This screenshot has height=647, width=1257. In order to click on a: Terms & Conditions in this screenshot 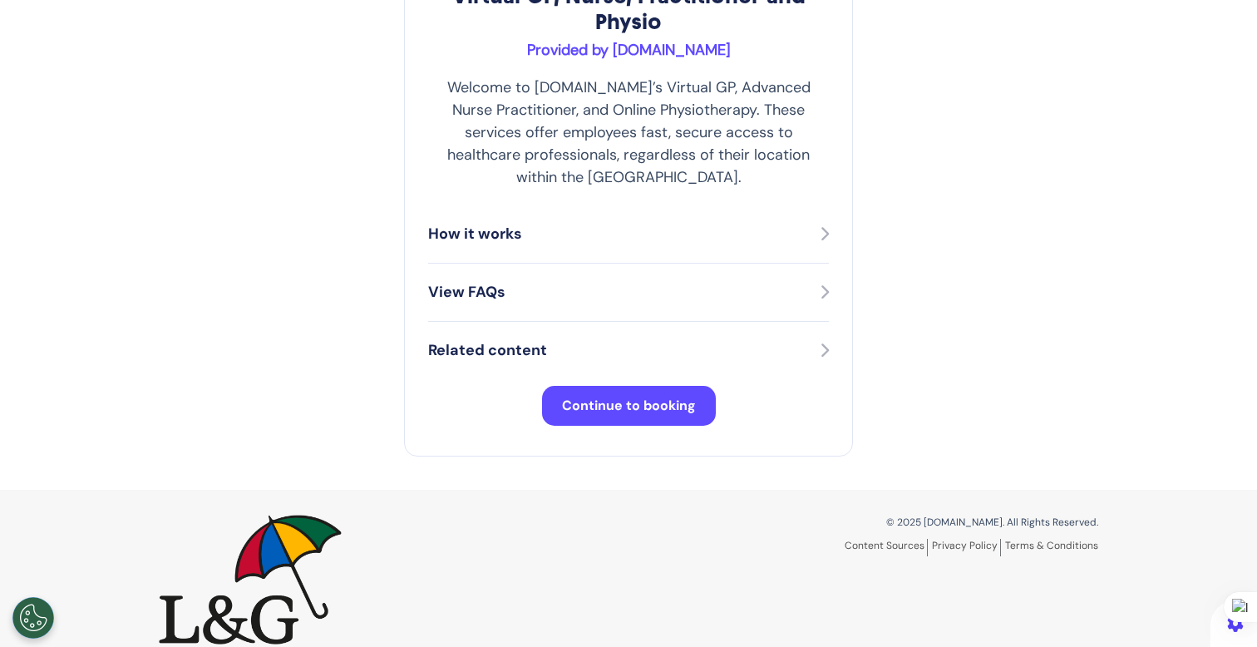, I will do `click(1052, 546)`.